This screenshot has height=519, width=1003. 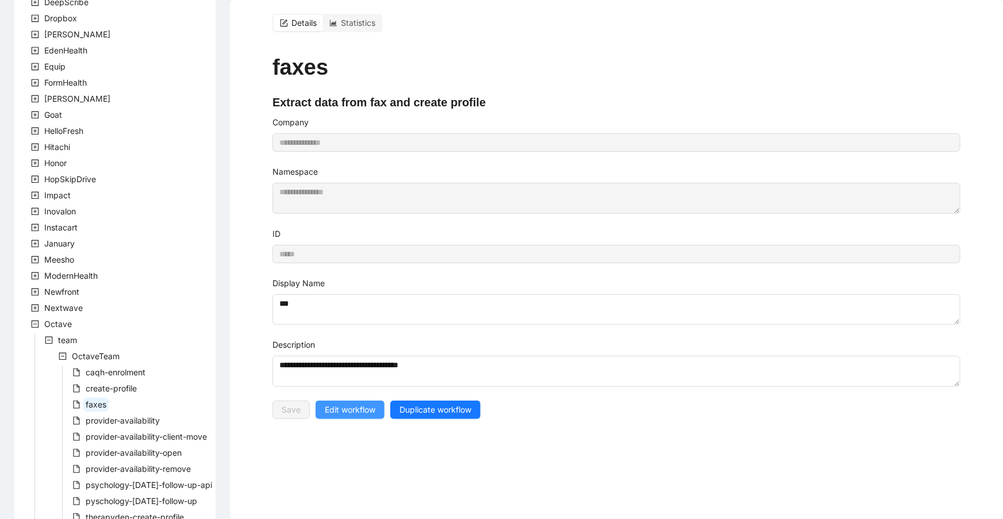 What do you see at coordinates (435, 410) in the screenshot?
I see `span: Duplicate workflow` at bounding box center [435, 410].